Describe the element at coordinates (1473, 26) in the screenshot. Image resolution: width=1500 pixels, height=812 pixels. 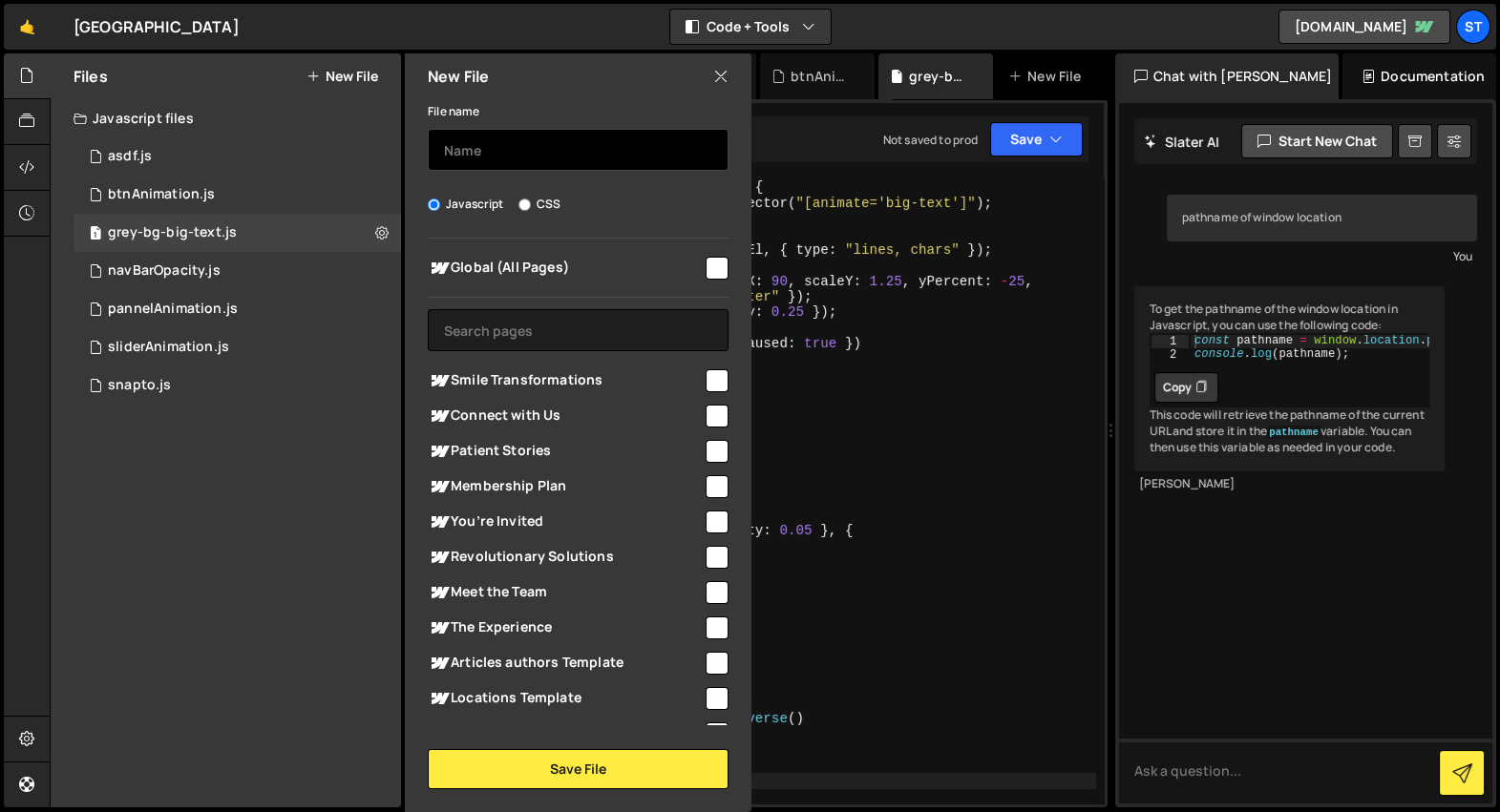
I see `div: St` at that location.